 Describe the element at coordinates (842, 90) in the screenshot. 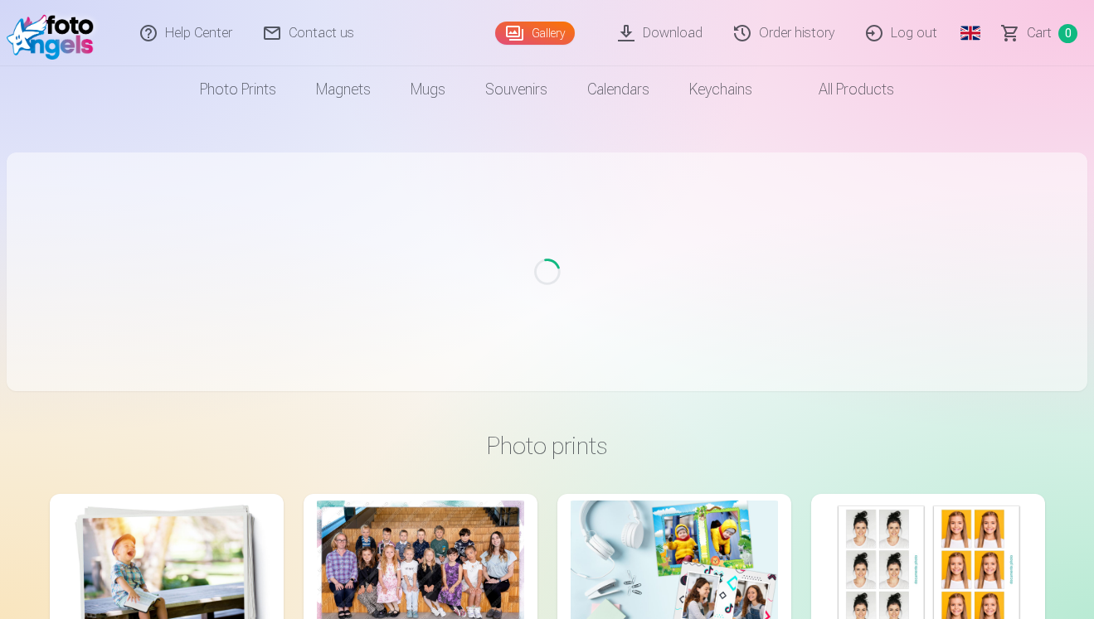

I see `a: All products` at that location.